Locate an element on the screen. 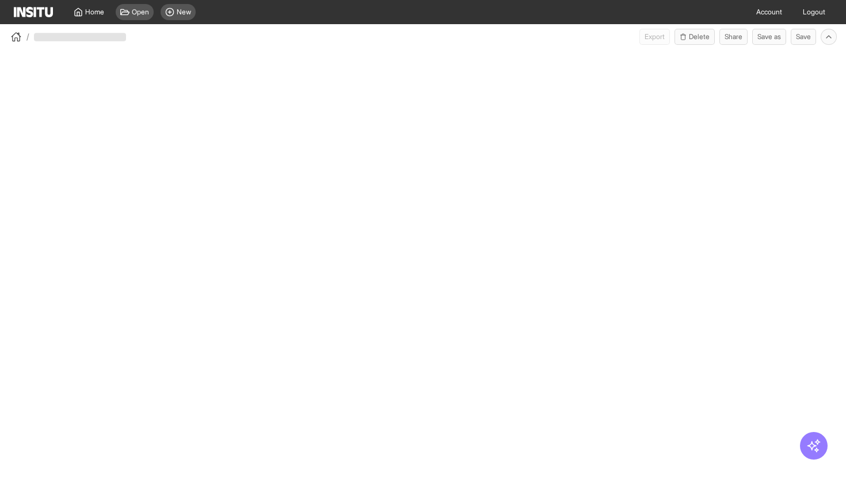 The height and width of the screenshot is (478, 846). span: New is located at coordinates (184, 12).